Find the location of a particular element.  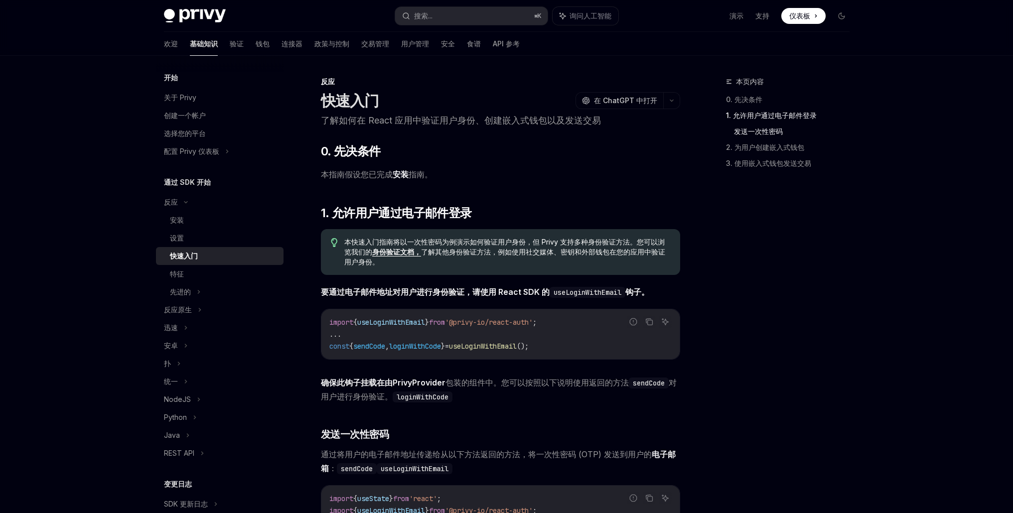

font: ，将一次性密码 (OTP) 发送到用户的 is located at coordinates (586, 455).